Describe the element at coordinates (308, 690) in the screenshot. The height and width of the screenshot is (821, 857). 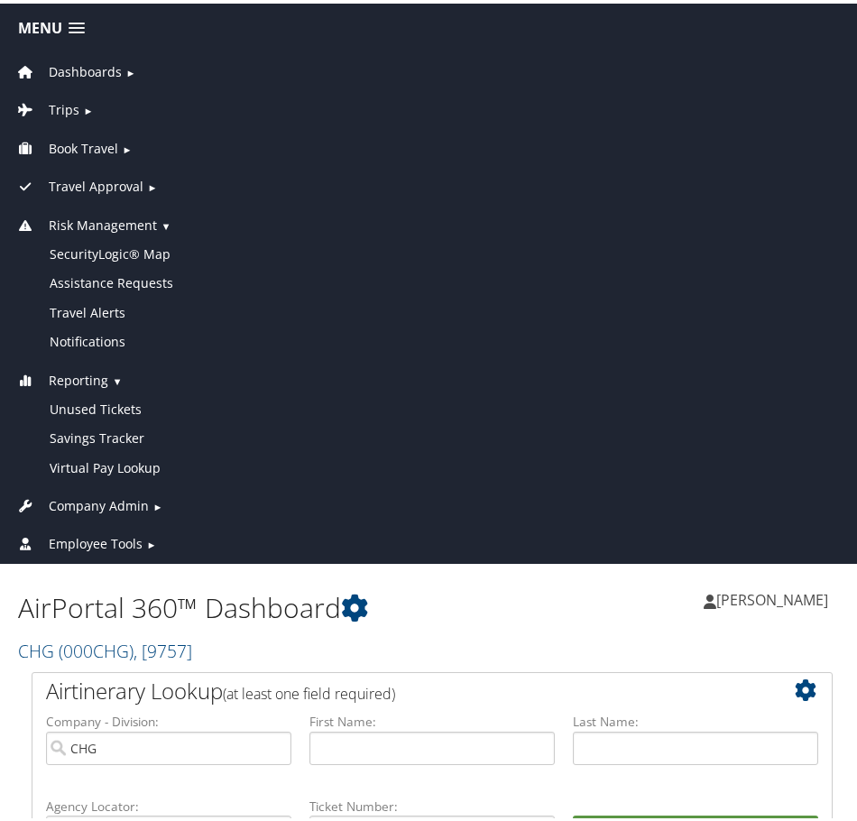
I see `span: (at least one field required)` at that location.